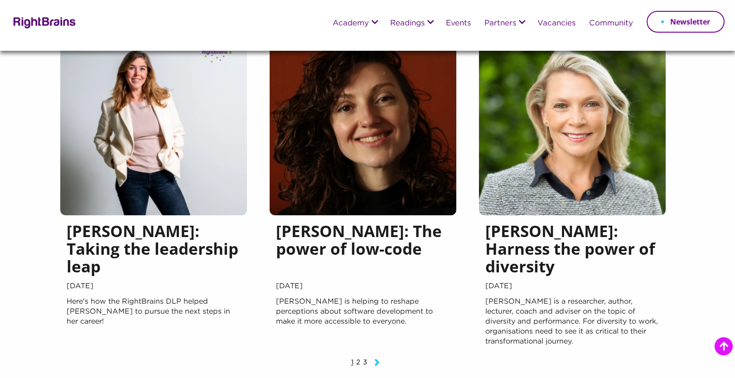  What do you see at coordinates (377, 364) in the screenshot?
I see `a: Next page` at bounding box center [377, 364].